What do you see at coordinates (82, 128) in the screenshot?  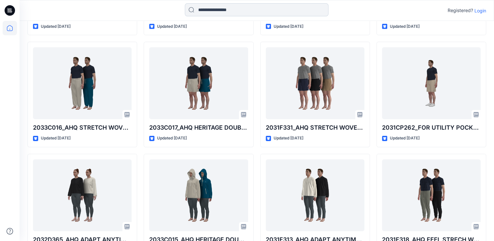 I see `p: 2033C016_AHQ STRETCH WOVEN PANT MEN WESTERN_SS26_SMS` at bounding box center [82, 128].